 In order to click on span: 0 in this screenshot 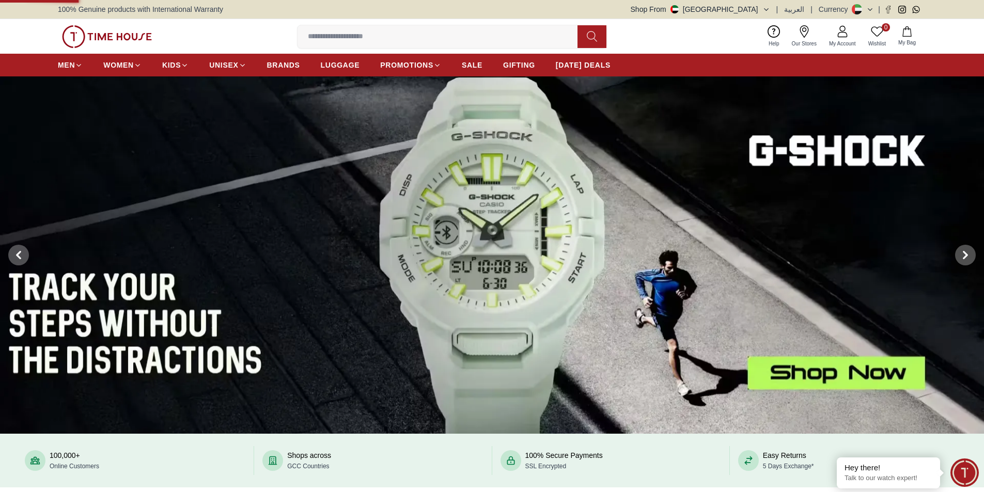, I will do `click(886, 27)`.